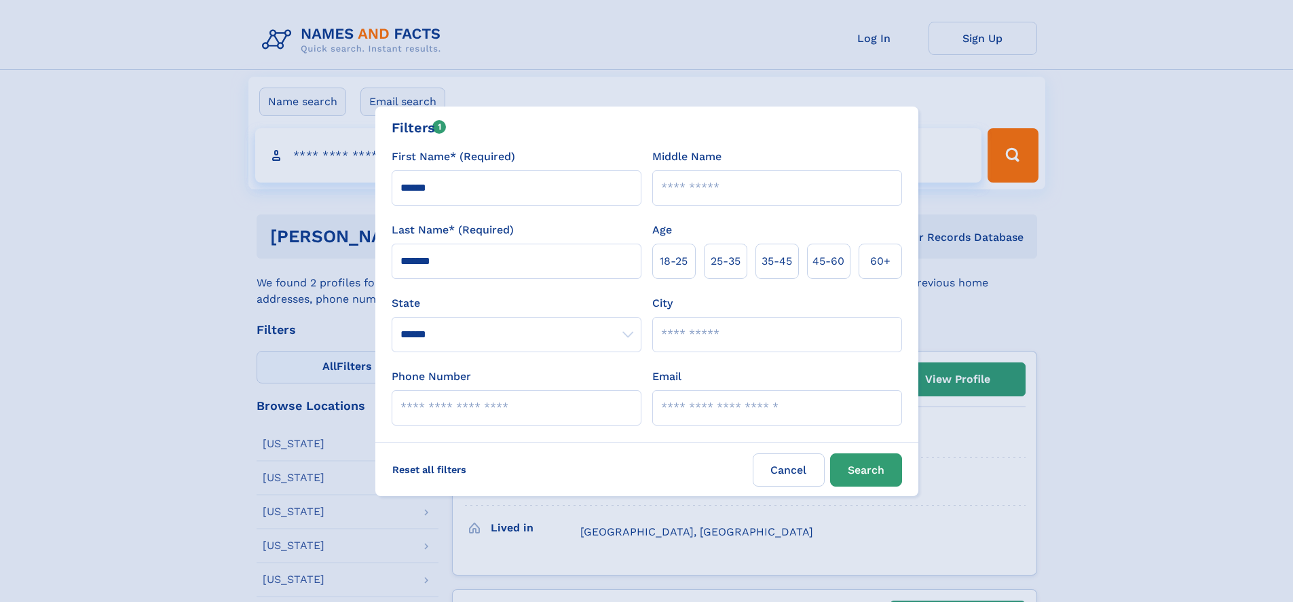 Image resolution: width=1293 pixels, height=602 pixels. I want to click on label: Cancel, so click(789, 470).